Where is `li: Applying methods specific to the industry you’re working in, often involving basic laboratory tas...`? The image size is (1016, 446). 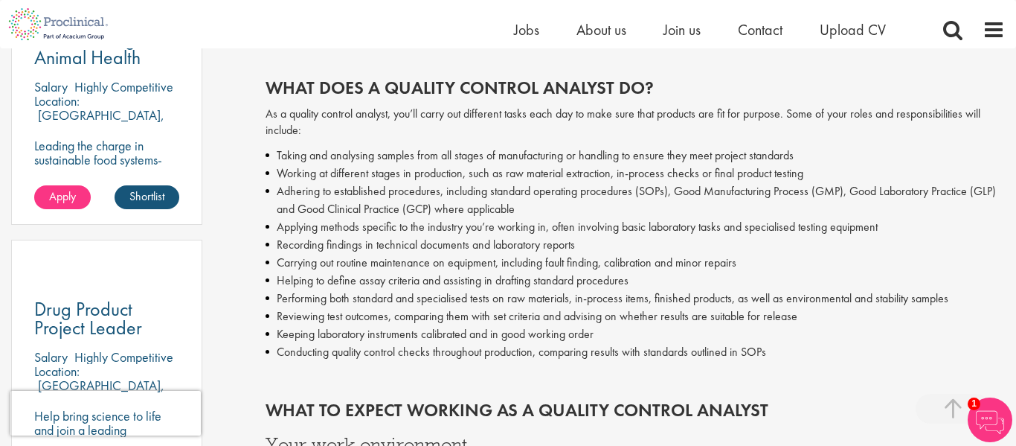
li: Applying methods specific to the industry you’re working in, often involving basic laboratory tas... is located at coordinates (635, 227).